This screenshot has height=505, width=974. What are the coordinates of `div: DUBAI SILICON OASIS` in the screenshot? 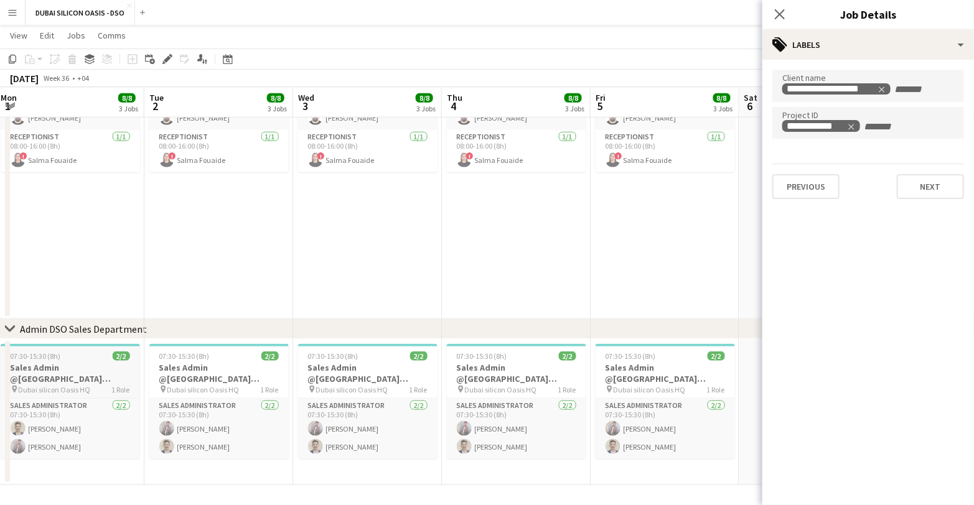 It's located at (836, 89).